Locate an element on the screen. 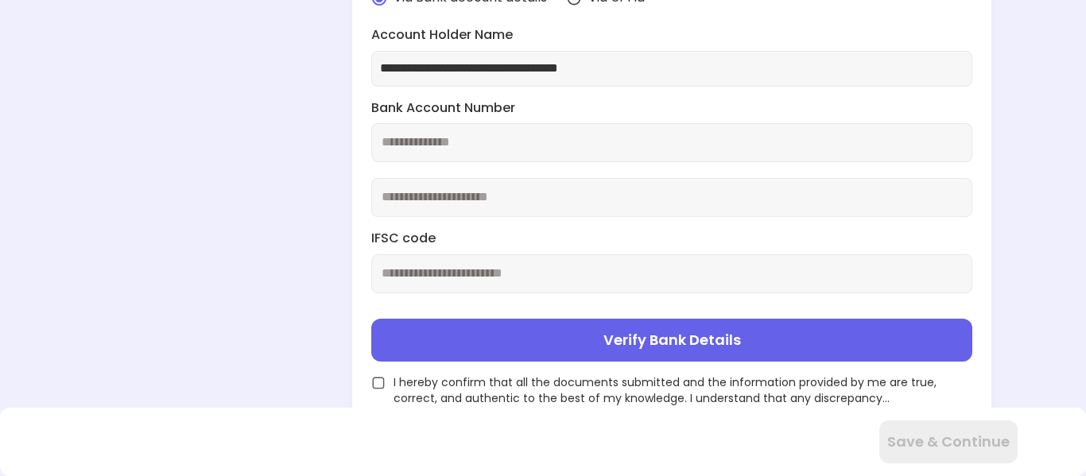 The width and height of the screenshot is (1086, 476). label: Account Holder Name is located at coordinates (671, 35).